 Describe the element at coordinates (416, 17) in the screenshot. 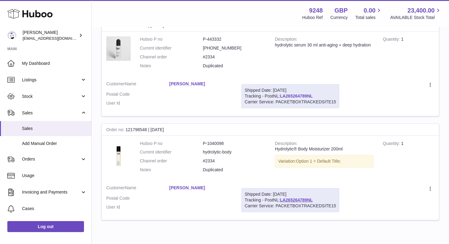

I see `span: AVAILABLE Stock Total` at that location.